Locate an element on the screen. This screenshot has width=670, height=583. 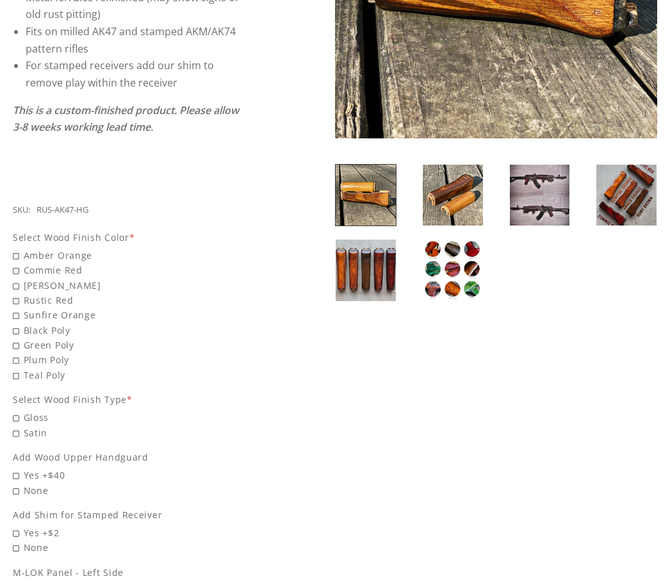
div: Add Wood Upper Handguard is located at coordinates (129, 457).